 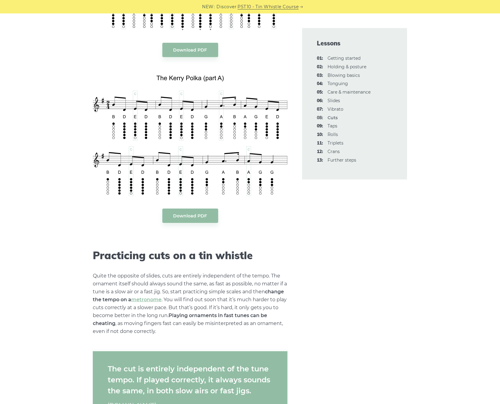 I want to click on span: 07:, so click(x=320, y=109).